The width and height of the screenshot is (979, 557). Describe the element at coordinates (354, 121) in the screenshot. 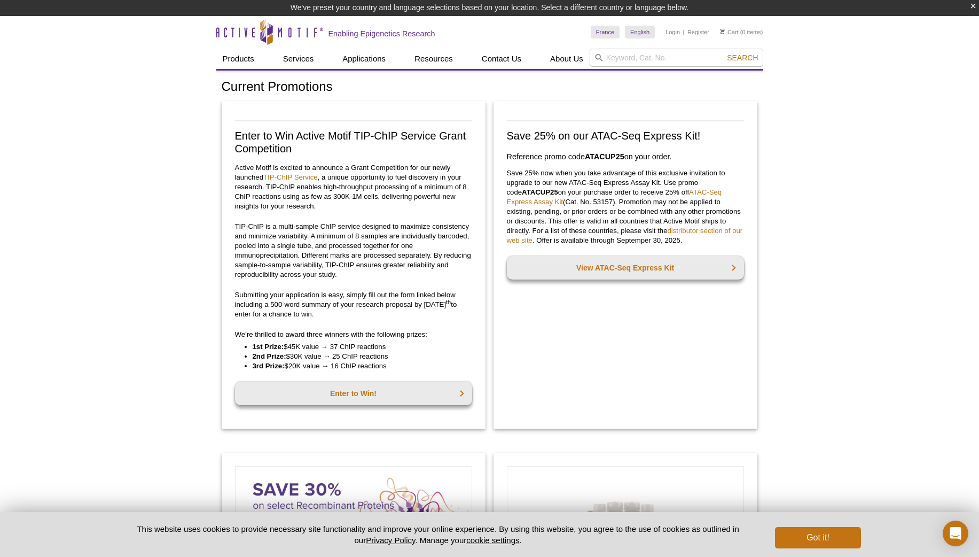

I see `img: TIP-ChIP Service Grant Competition` at that location.